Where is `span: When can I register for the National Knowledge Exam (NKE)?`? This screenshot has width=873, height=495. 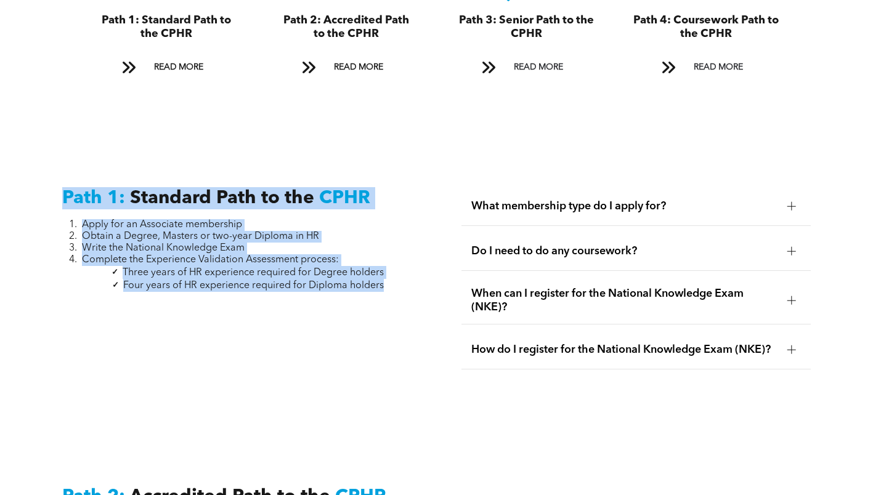 span: When can I register for the National Knowledge Exam (NKE)? is located at coordinates (624, 301).